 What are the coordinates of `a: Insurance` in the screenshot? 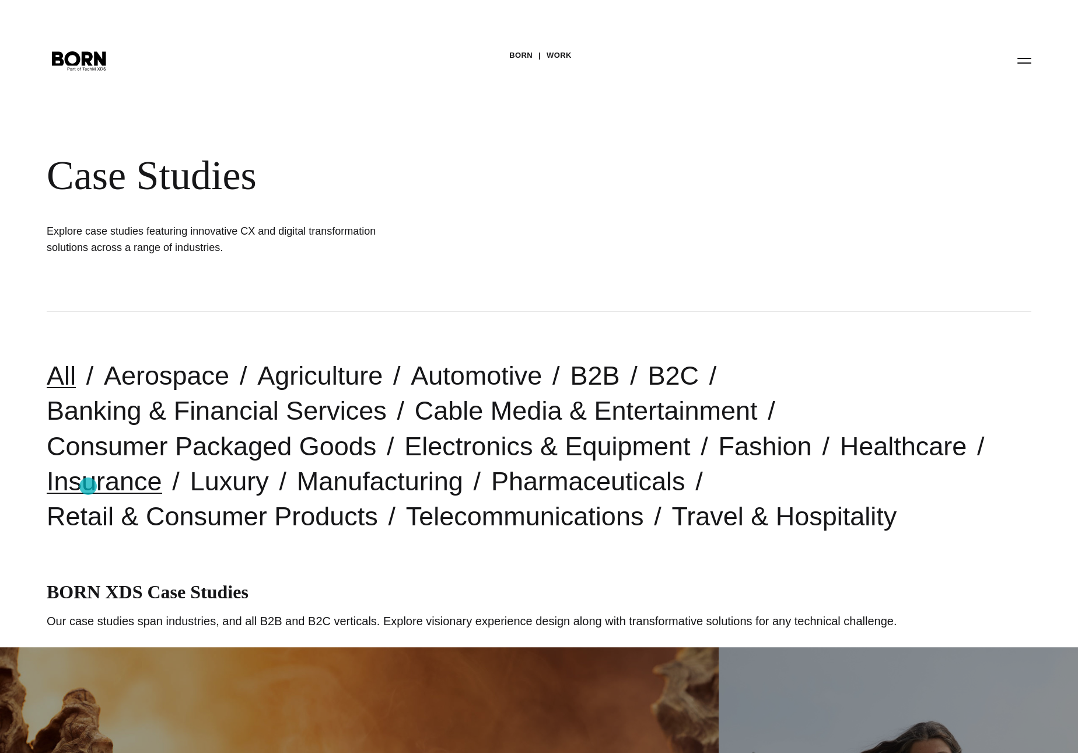 It's located at (104, 481).